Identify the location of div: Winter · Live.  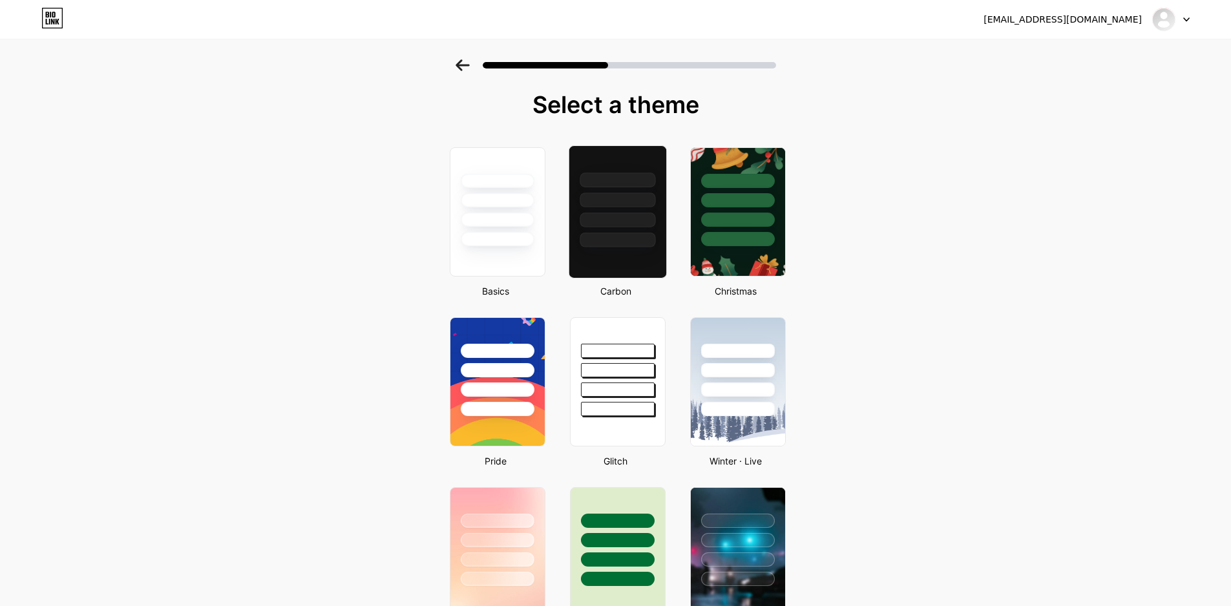
(736, 461).